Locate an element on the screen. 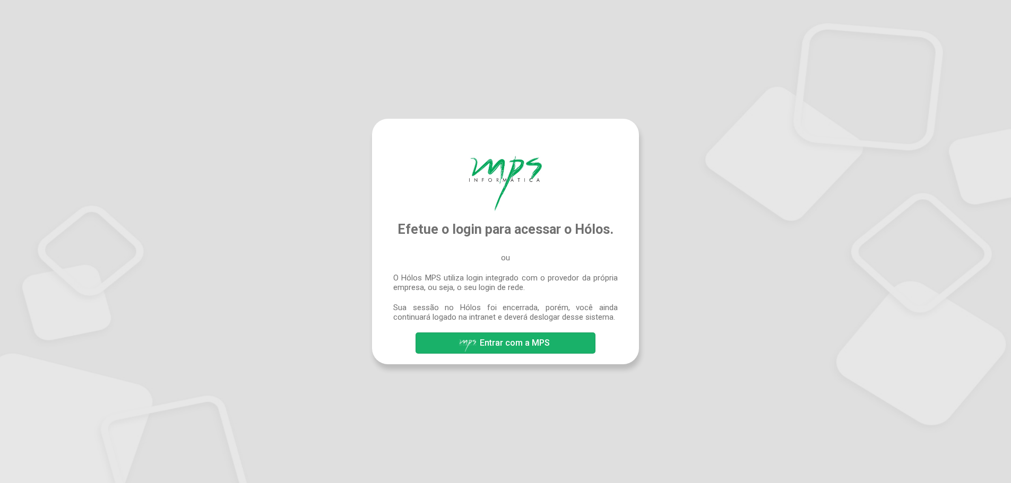 This screenshot has width=1011, height=483. span: ou is located at coordinates (505, 258).